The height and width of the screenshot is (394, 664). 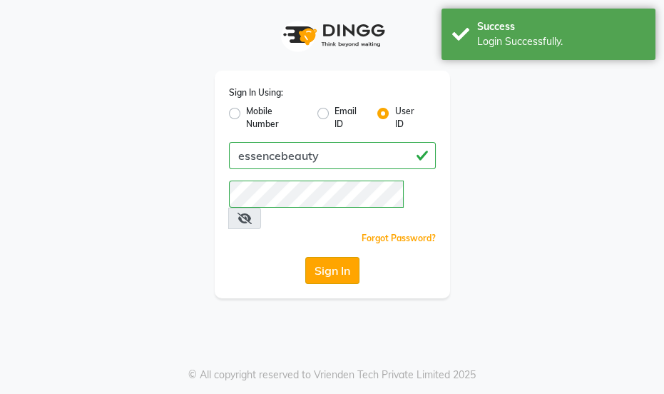 I want to click on label: User ID, so click(x=409, y=118).